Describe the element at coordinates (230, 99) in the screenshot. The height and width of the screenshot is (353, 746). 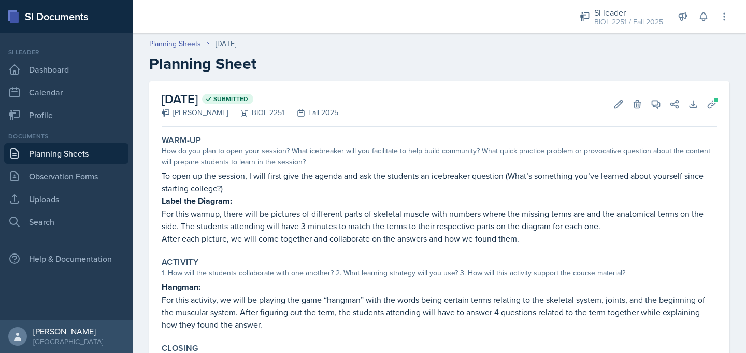
I see `span: Submitted` at that location.